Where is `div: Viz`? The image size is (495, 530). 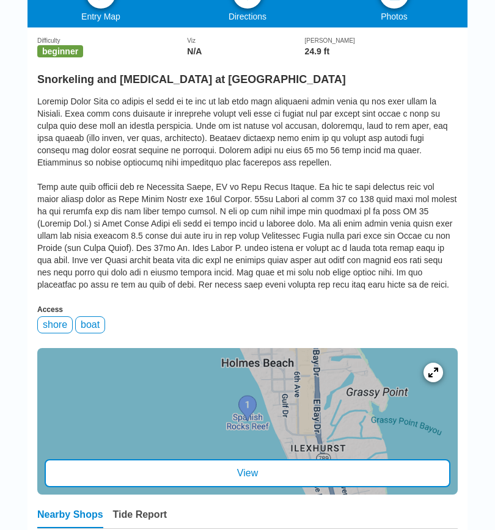 div: Viz is located at coordinates (246, 41).